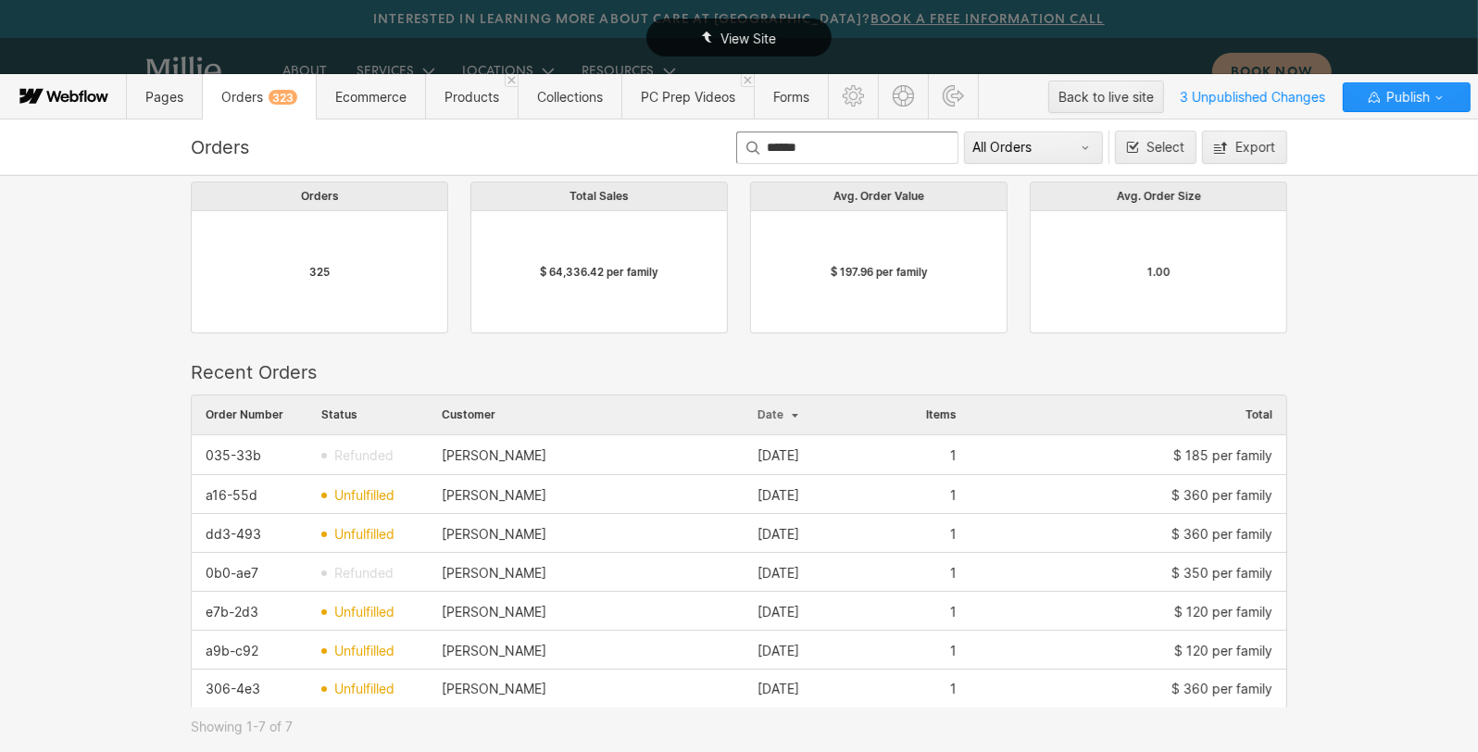 The width and height of the screenshot is (1478, 752). I want to click on div: $ 64,336.42 per family, so click(599, 272).